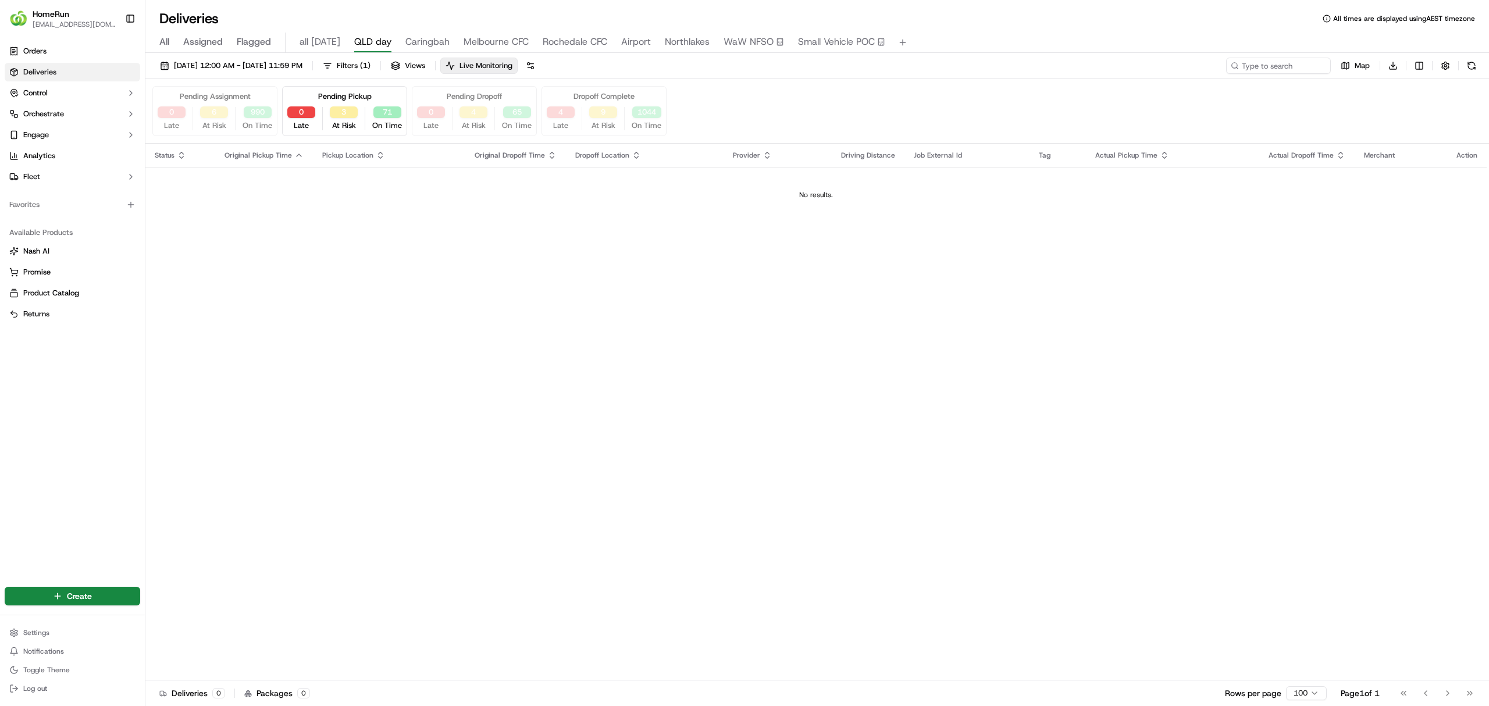 The height and width of the screenshot is (706, 1489). Describe the element at coordinates (36, 633) in the screenshot. I see `span: Settings` at that location.